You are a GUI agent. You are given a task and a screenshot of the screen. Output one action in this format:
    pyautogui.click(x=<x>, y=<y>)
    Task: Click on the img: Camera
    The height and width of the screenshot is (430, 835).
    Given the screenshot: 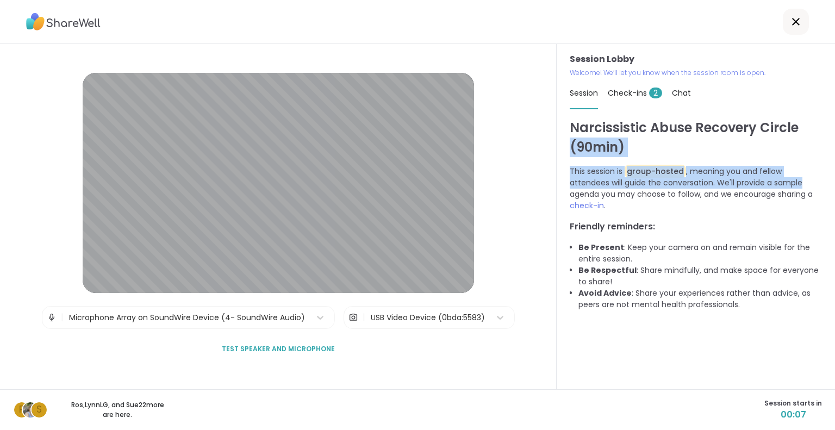 What is the action you would take?
    pyautogui.click(x=353, y=317)
    